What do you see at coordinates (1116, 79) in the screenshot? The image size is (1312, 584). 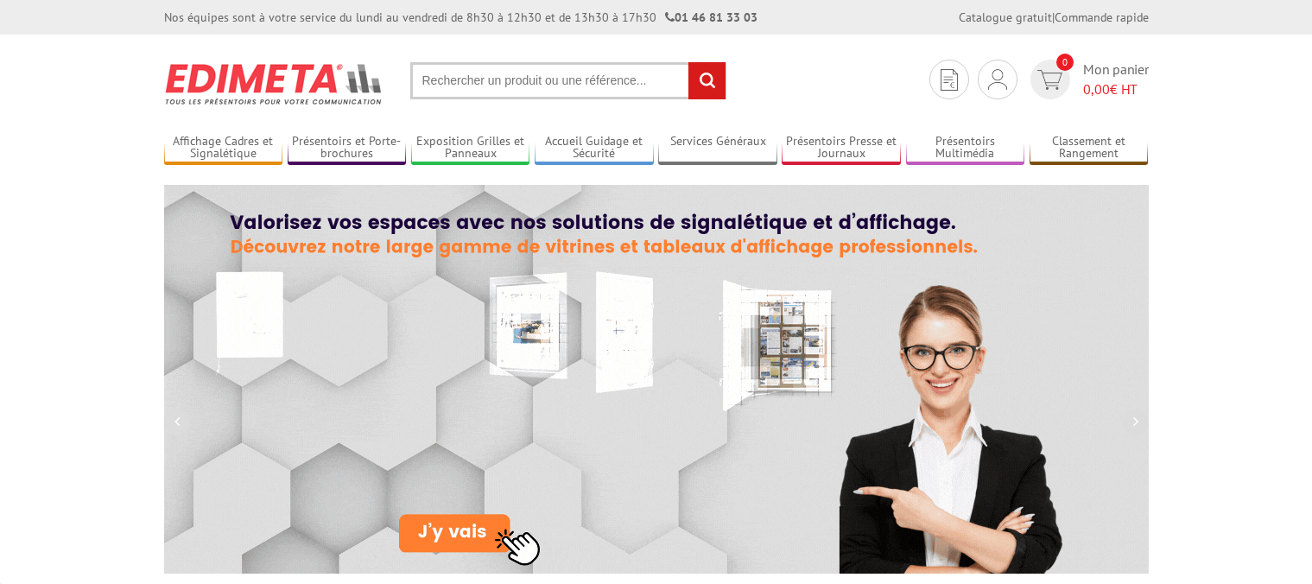 I see `span: Mon panier` at bounding box center [1116, 79].